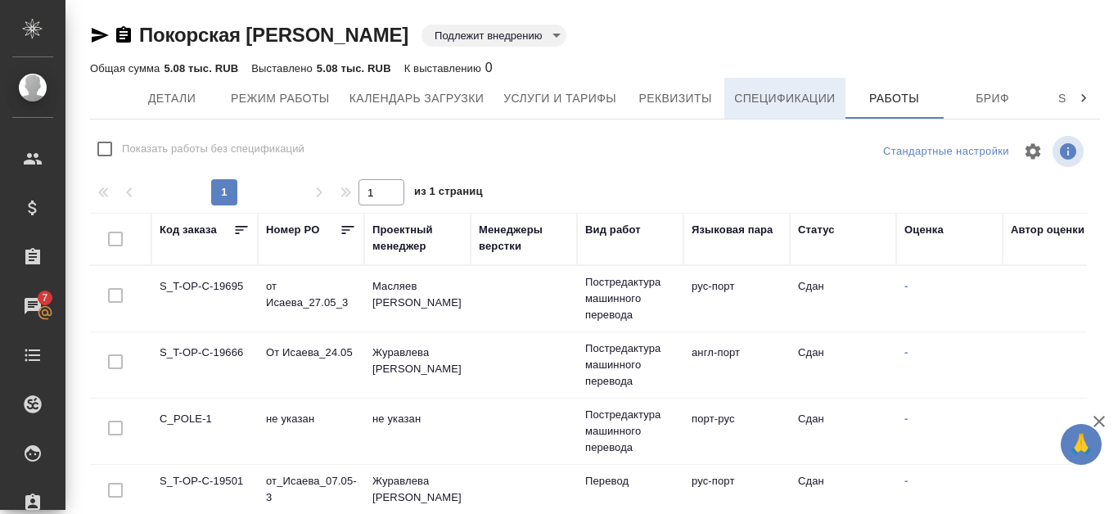 This screenshot has height=514, width=1118. What do you see at coordinates (205, 431) in the screenshot?
I see `td: C_POLE-1` at bounding box center [205, 431].